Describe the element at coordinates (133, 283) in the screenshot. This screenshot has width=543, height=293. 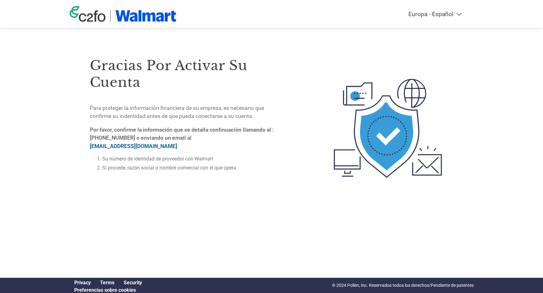
I see `a: Security` at that location.